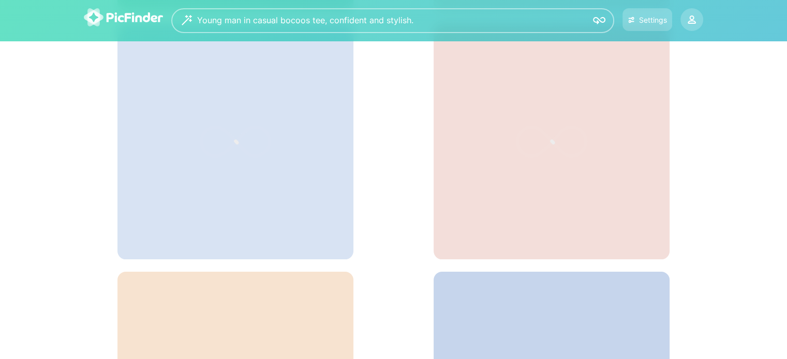 The height and width of the screenshot is (359, 787). Describe the element at coordinates (647, 20) in the screenshot. I see `button: Settings` at that location.